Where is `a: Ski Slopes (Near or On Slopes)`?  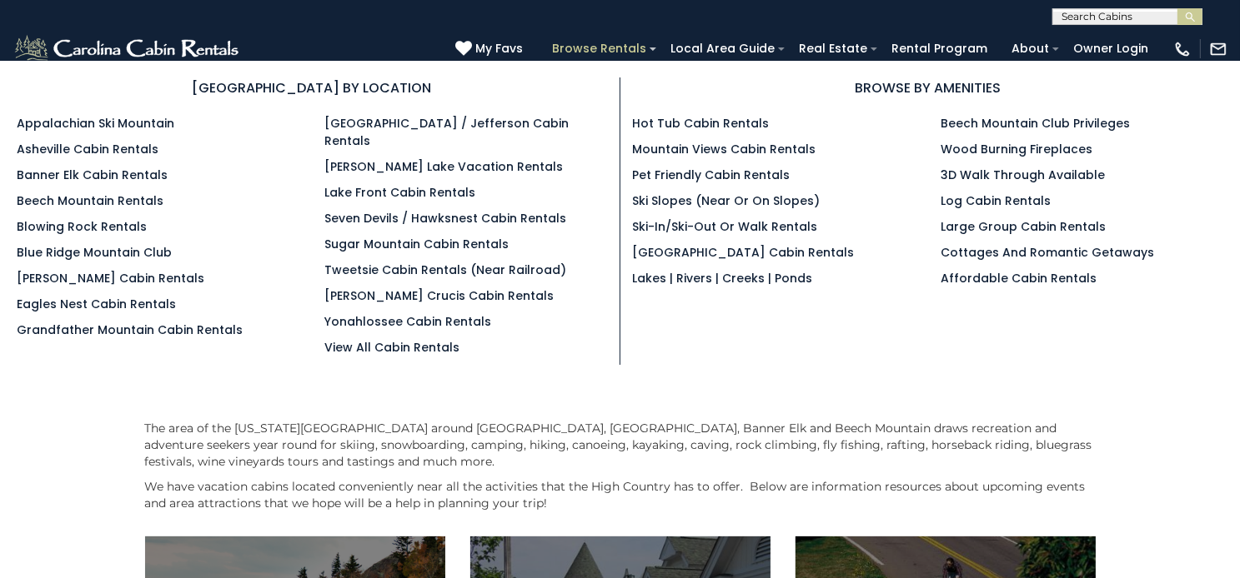
a: Ski Slopes (Near or On Slopes) is located at coordinates (726, 201).